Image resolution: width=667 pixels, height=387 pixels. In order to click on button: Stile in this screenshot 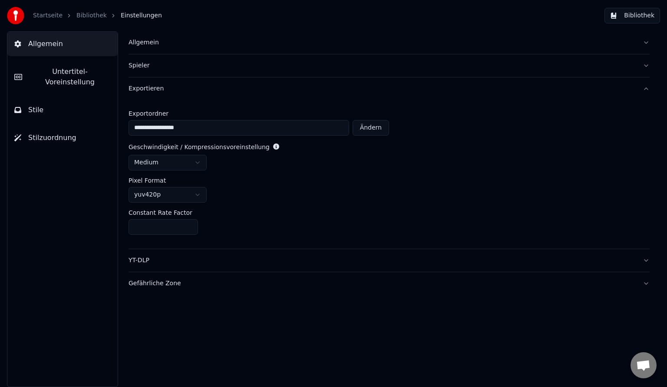, I will do `click(63, 110)`.